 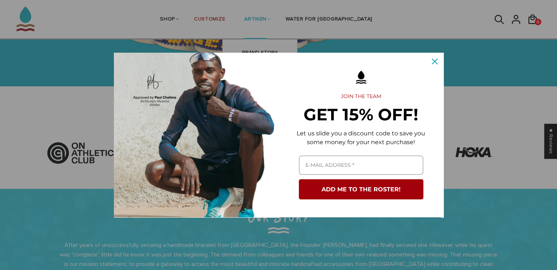 I want to click on button: Close, so click(x=434, y=61).